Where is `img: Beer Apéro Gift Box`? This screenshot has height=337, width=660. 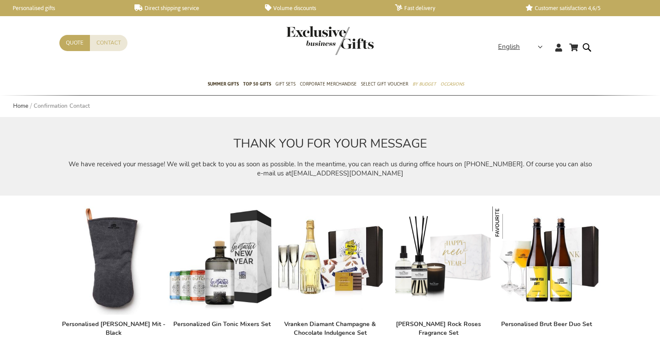
img: Beer Apéro Gift Box is located at coordinates (222, 261).